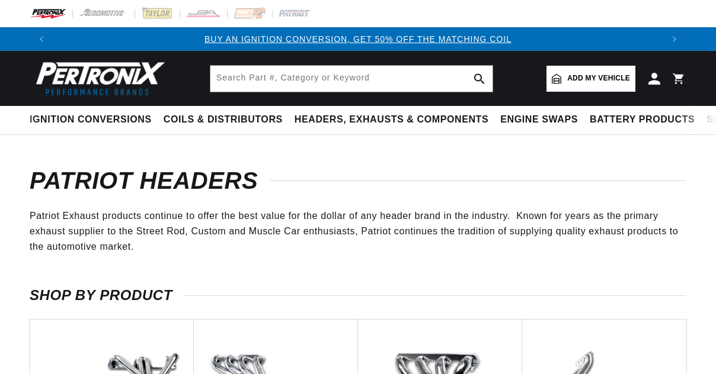 Image resolution: width=716 pixels, height=374 pixels. What do you see at coordinates (358, 296) in the screenshot?
I see `h2: SHOP BY PRODUCT` at bounding box center [358, 296].